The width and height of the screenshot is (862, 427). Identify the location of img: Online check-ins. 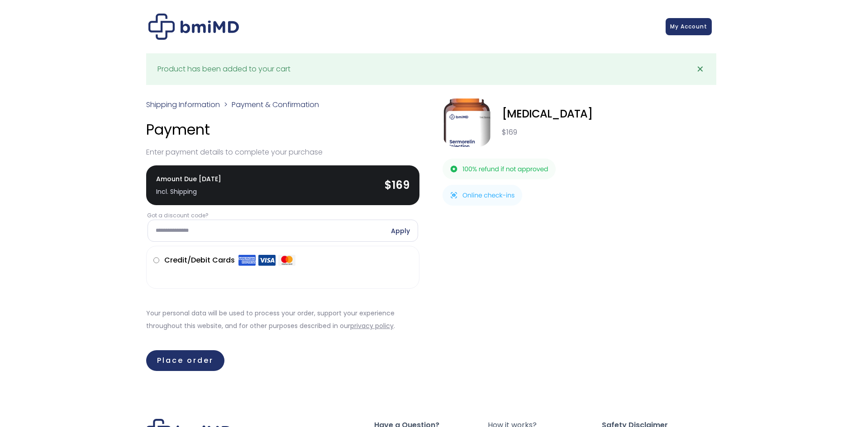
(482, 195).